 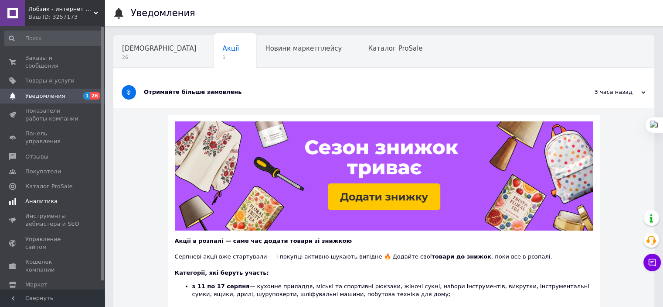 What do you see at coordinates (231, 48) in the screenshot?
I see `span: Акції` at bounding box center [231, 48].